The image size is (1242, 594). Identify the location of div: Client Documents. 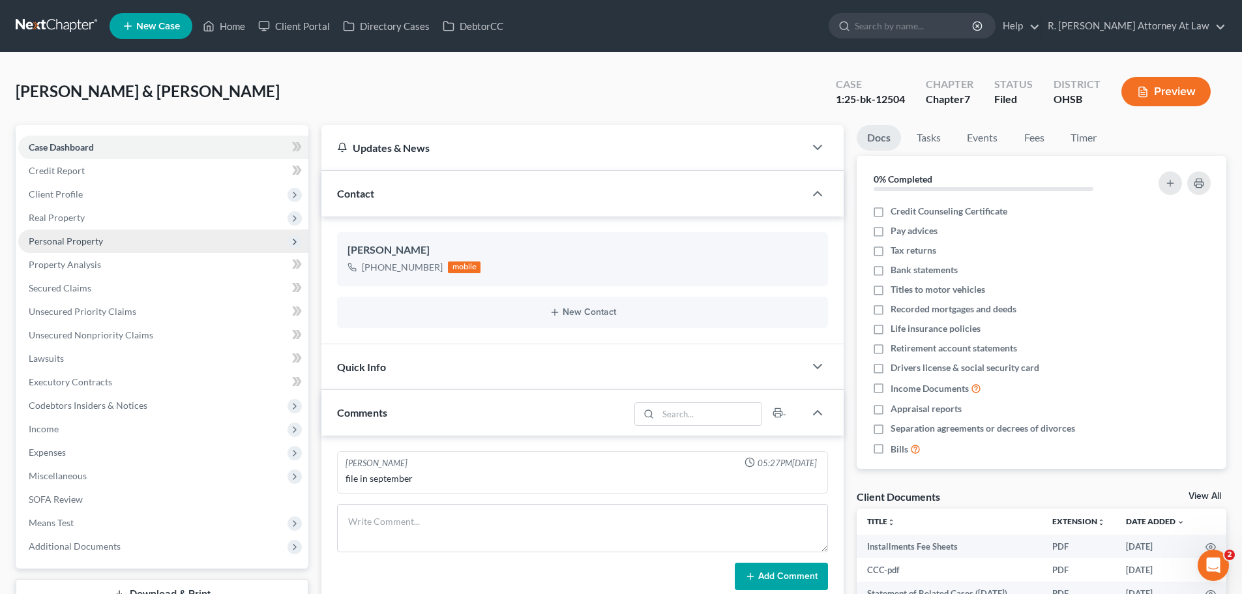
(899, 496).